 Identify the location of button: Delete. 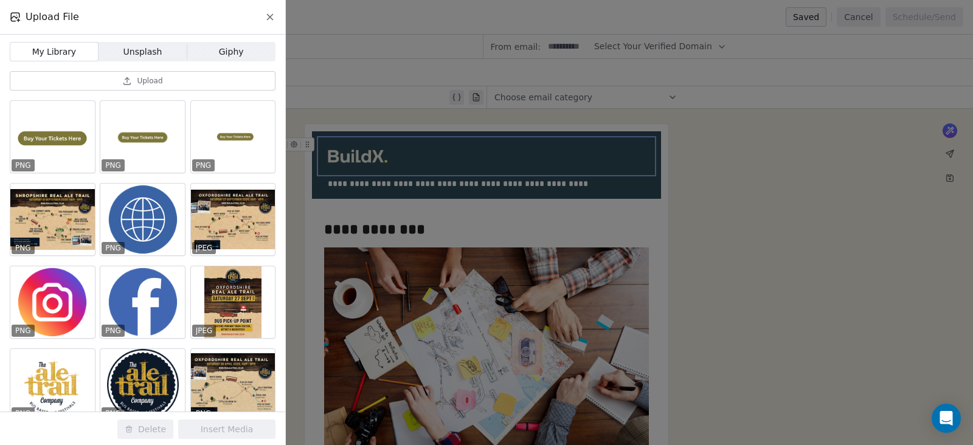
(145, 429).